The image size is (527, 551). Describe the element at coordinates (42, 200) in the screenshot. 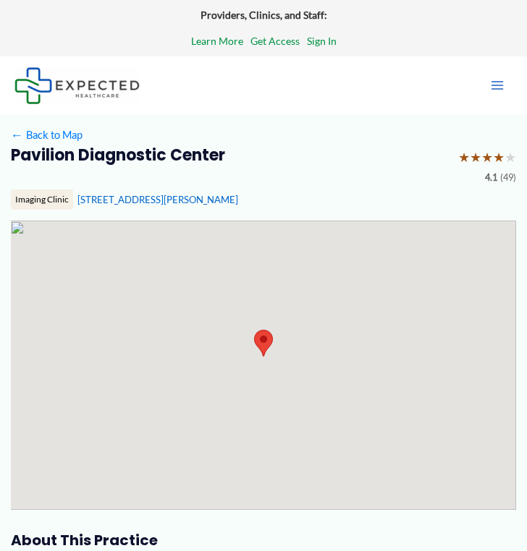

I see `div: Imaging Clinic` at that location.